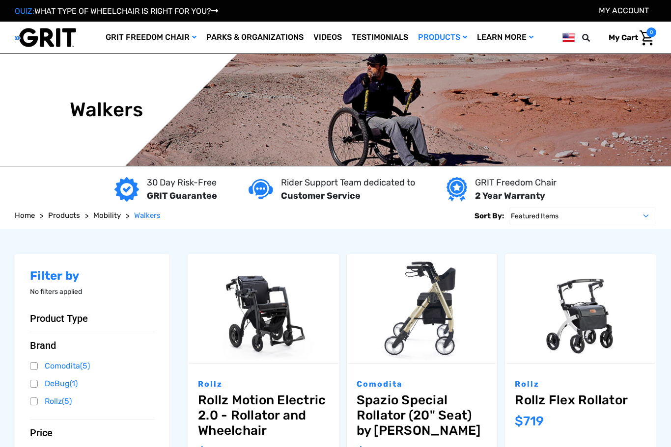 Image resolution: width=671 pixels, height=447 pixels. I want to click on span: My Cart, so click(623, 37).